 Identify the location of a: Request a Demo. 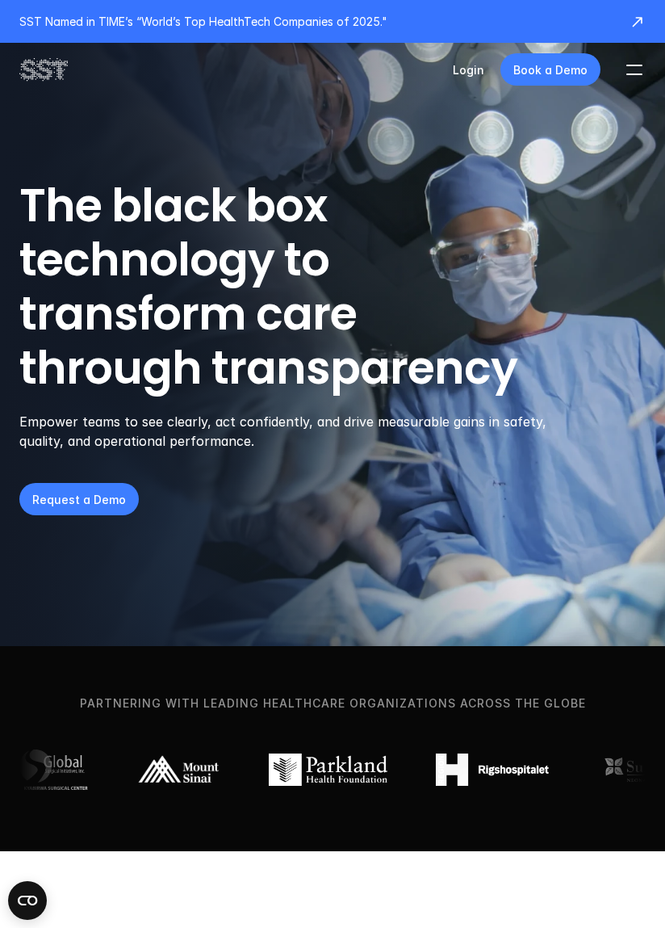
(79, 499).